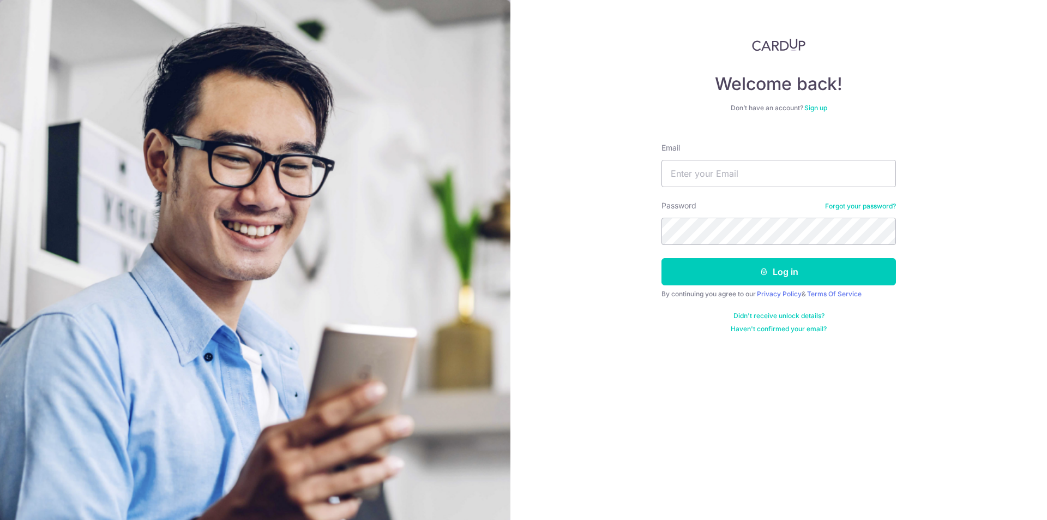 The image size is (1047, 520). What do you see at coordinates (779, 45) in the screenshot?
I see `img: CardUp Logo` at bounding box center [779, 45].